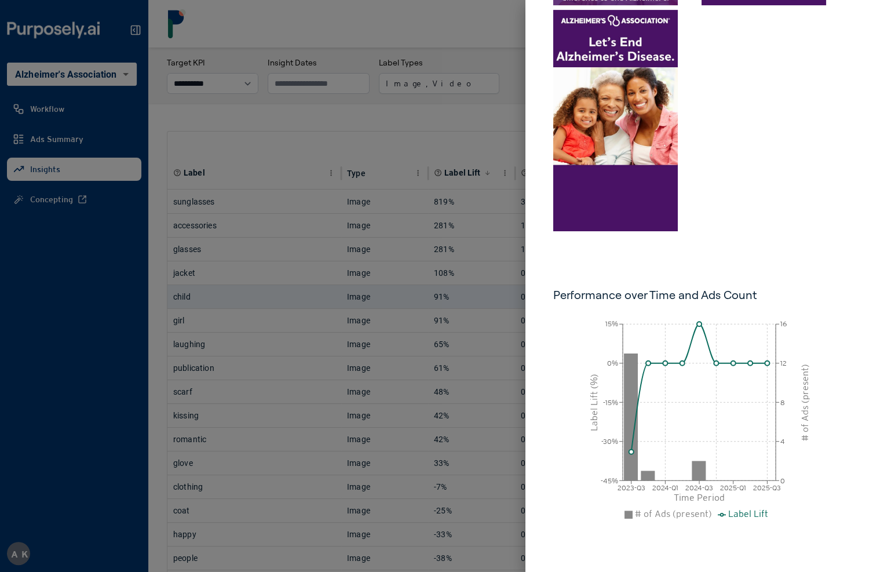 The width and height of the screenshot is (873, 572). Describe the element at coordinates (804, 402) in the screenshot. I see `tspan: # of Ads (present)` at that location.